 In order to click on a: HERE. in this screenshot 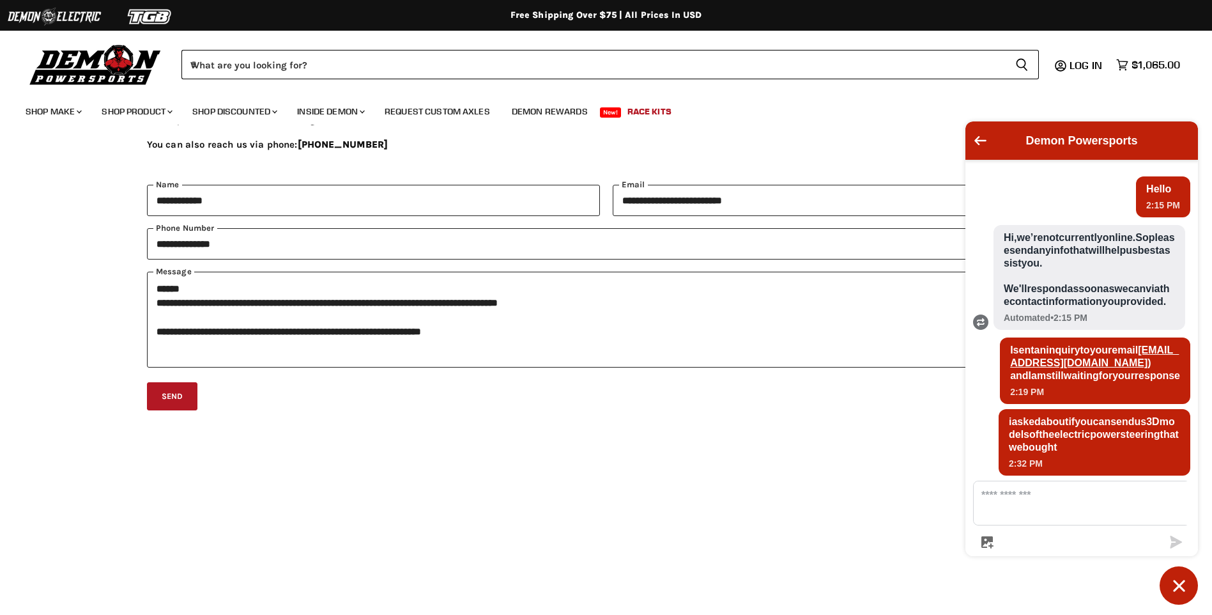, I will do `click(458, 119)`.